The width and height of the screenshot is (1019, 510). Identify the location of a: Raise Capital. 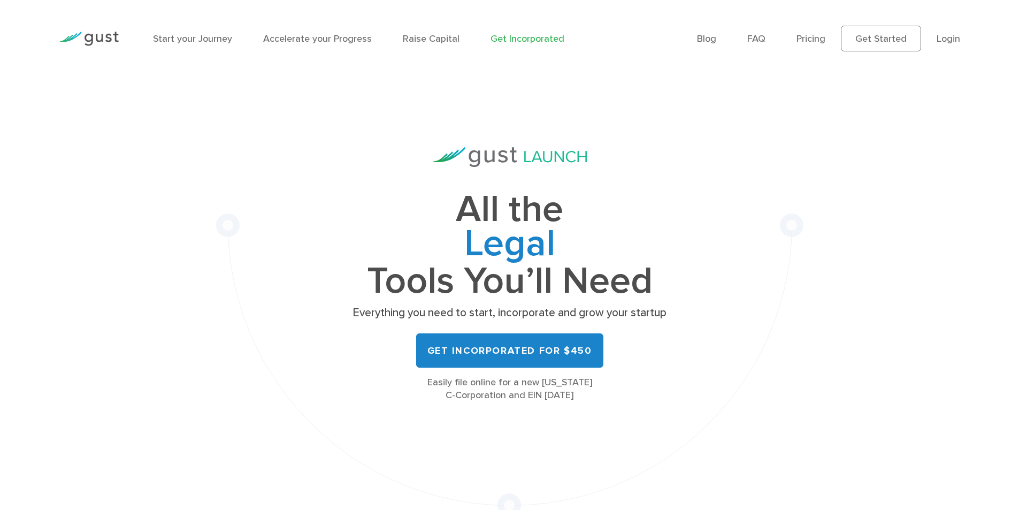
(431, 39).